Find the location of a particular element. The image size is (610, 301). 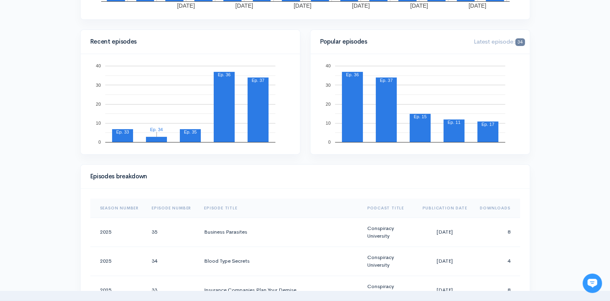

td: 35 is located at coordinates (171, 232).